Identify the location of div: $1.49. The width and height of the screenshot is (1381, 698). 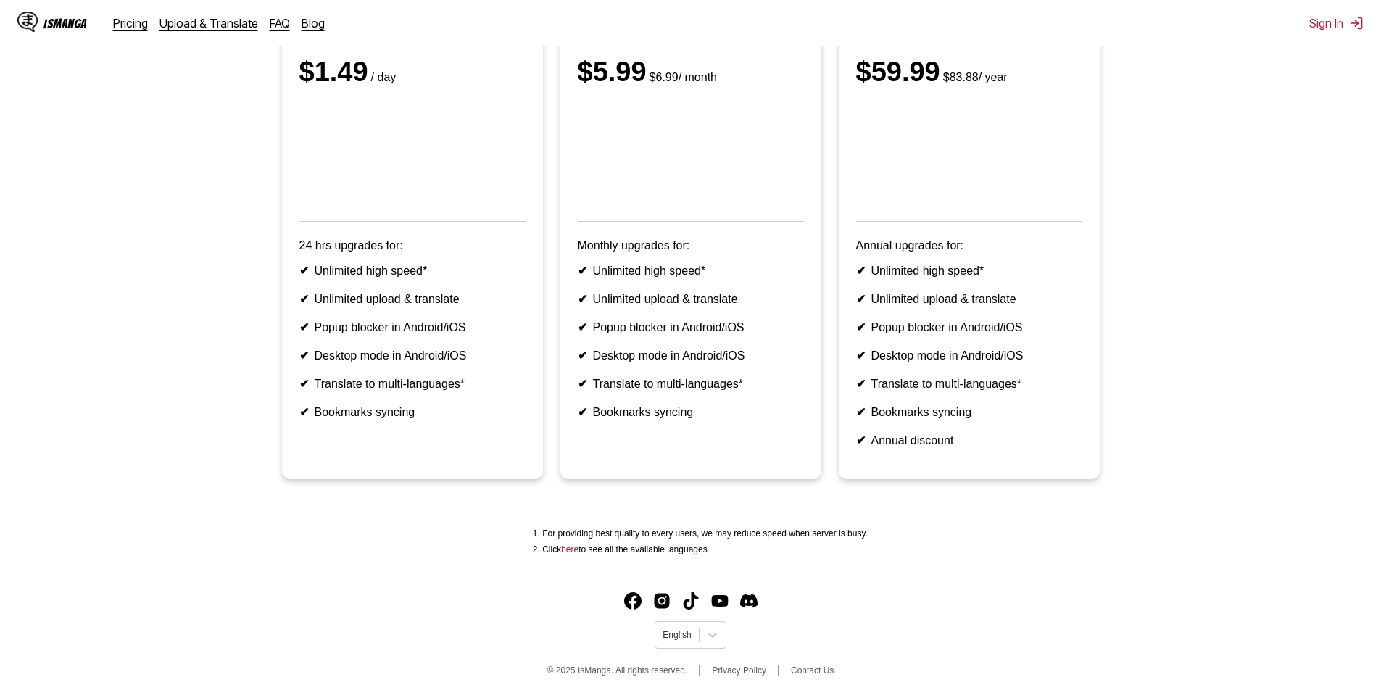
(413, 72).